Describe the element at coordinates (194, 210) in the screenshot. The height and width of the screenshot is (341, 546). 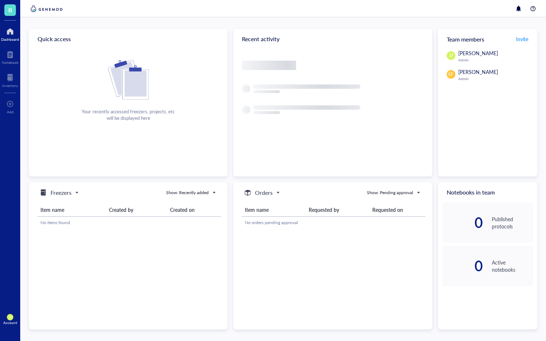
I see `th: Created on` at that location.